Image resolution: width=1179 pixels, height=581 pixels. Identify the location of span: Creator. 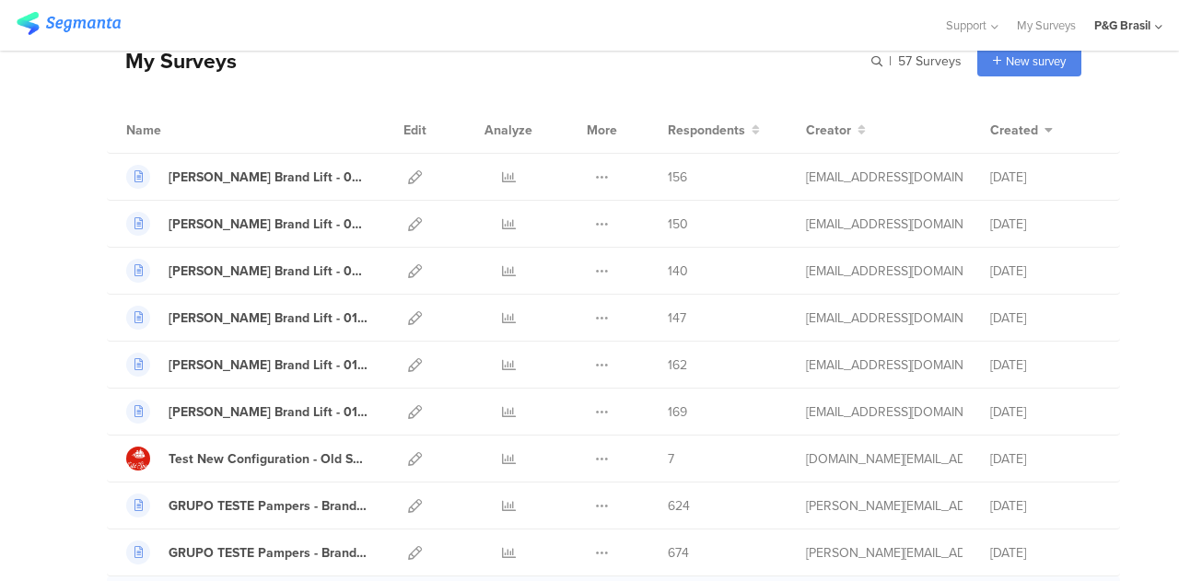
(828, 130).